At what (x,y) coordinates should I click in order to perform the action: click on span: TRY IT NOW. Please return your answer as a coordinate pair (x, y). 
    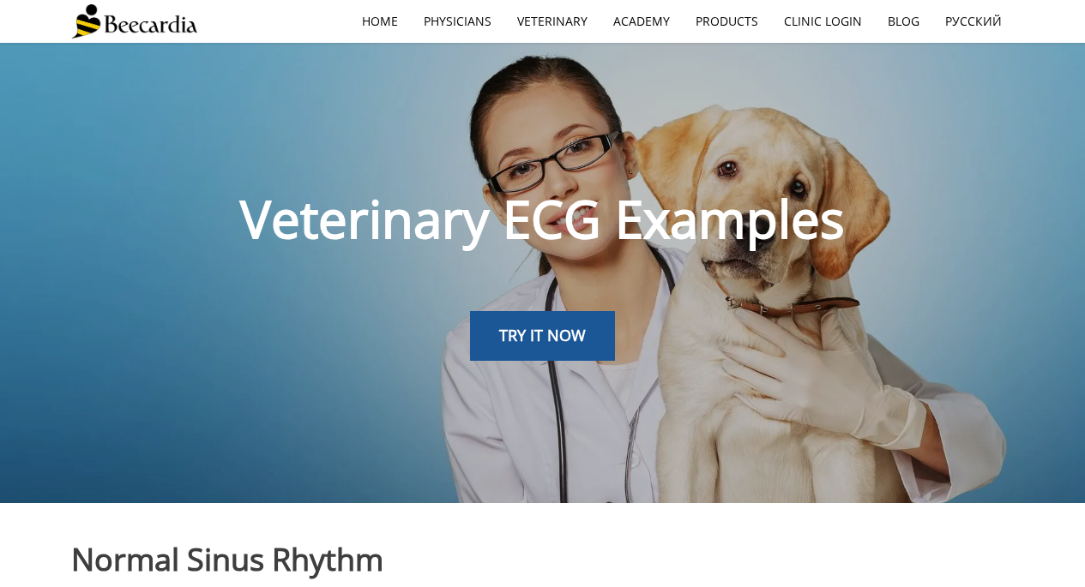
    Looking at the image, I should click on (542, 335).